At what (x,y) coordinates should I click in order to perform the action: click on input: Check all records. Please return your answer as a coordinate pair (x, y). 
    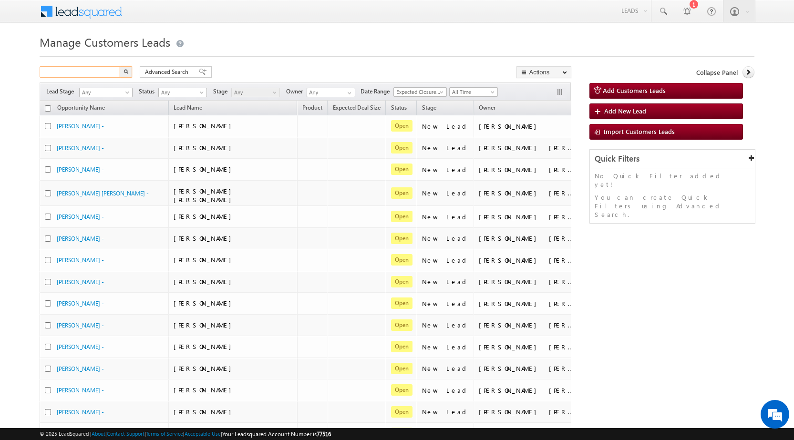
    Looking at the image, I should click on (48, 108).